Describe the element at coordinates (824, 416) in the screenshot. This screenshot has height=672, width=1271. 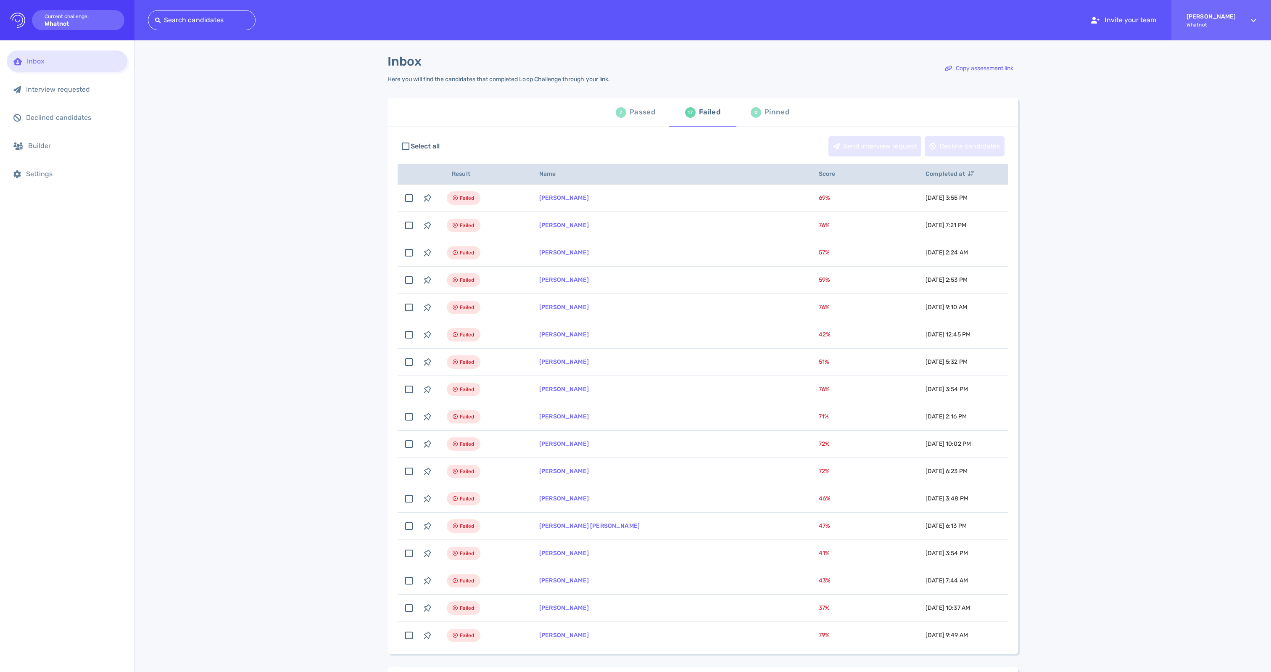
I see `span: 71 %` at that location.